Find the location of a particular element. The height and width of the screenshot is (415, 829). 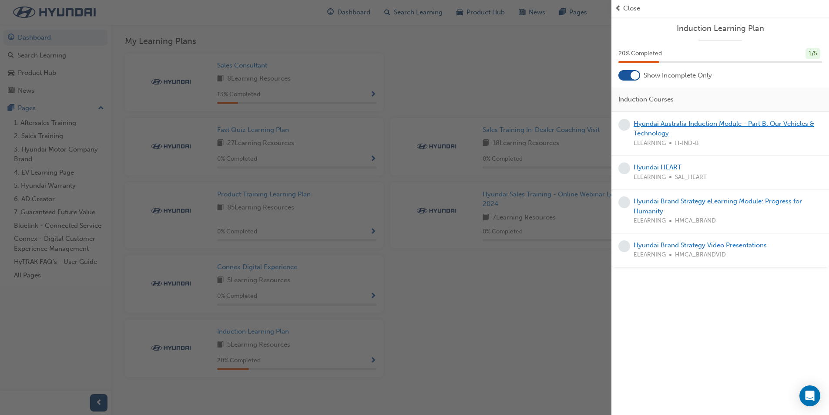

span: Close is located at coordinates (631, 8).